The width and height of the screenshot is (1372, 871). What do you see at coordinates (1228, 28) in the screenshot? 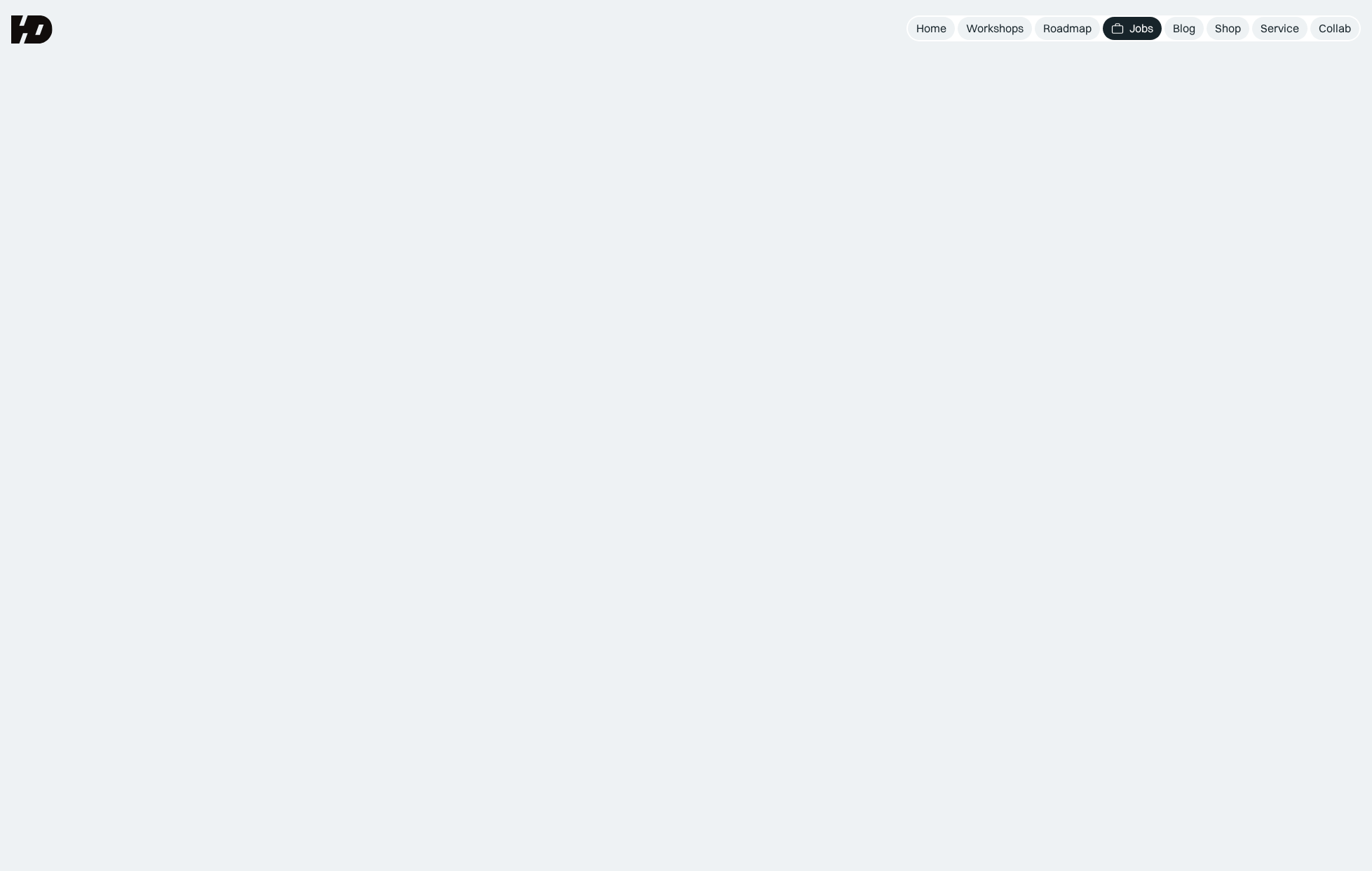
I see `a: Shop` at bounding box center [1228, 28].